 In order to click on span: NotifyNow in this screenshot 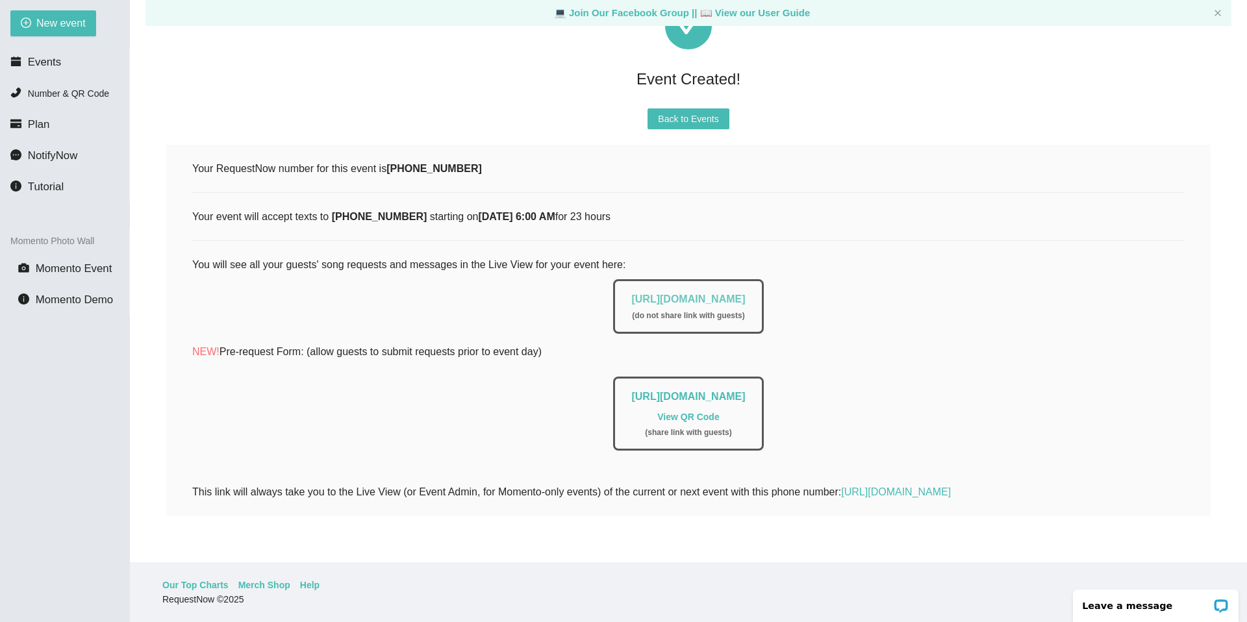, I will do `click(53, 155)`.